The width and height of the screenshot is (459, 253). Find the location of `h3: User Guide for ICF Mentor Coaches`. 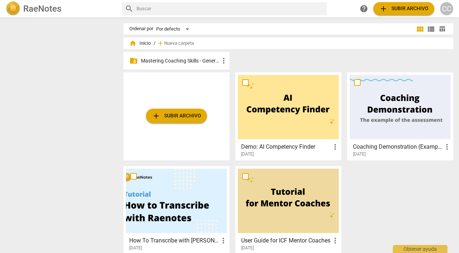

h3: User Guide for ICF Mentor Coaches is located at coordinates (286, 241).